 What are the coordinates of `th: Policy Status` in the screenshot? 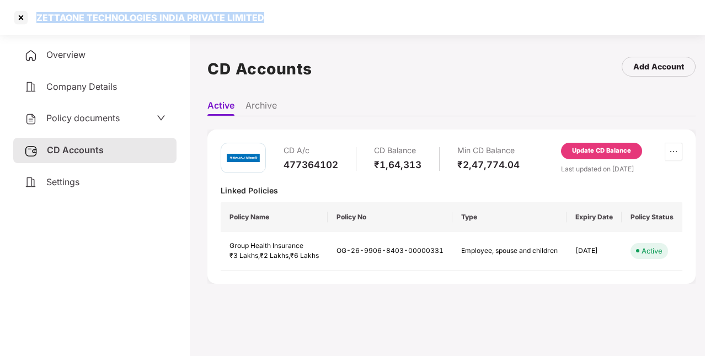 It's located at (652, 217).